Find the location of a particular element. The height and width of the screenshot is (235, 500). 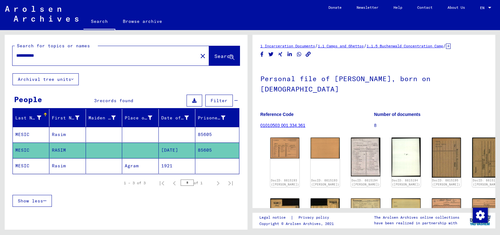

p: have been realized in partnership with is located at coordinates (417, 223).